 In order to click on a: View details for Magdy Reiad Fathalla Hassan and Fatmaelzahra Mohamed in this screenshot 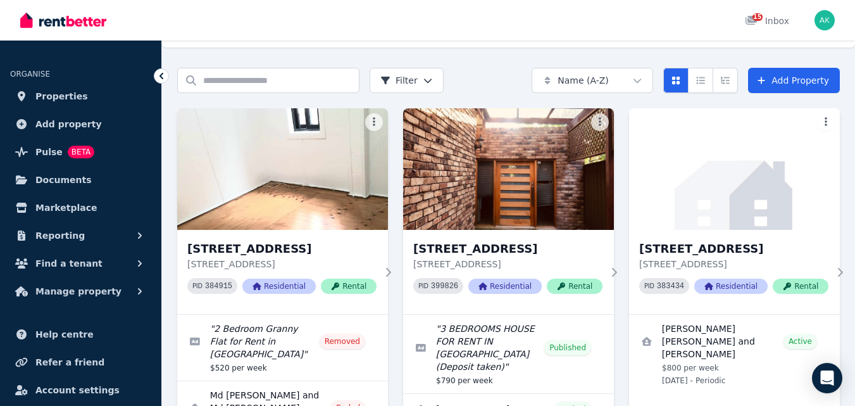, I will do `click(734, 354)`.